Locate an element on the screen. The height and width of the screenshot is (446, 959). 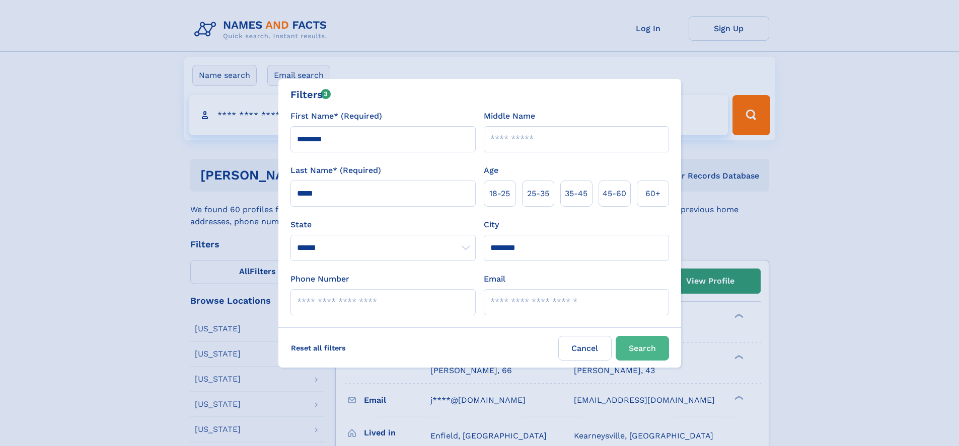
label: City is located at coordinates (491, 225).